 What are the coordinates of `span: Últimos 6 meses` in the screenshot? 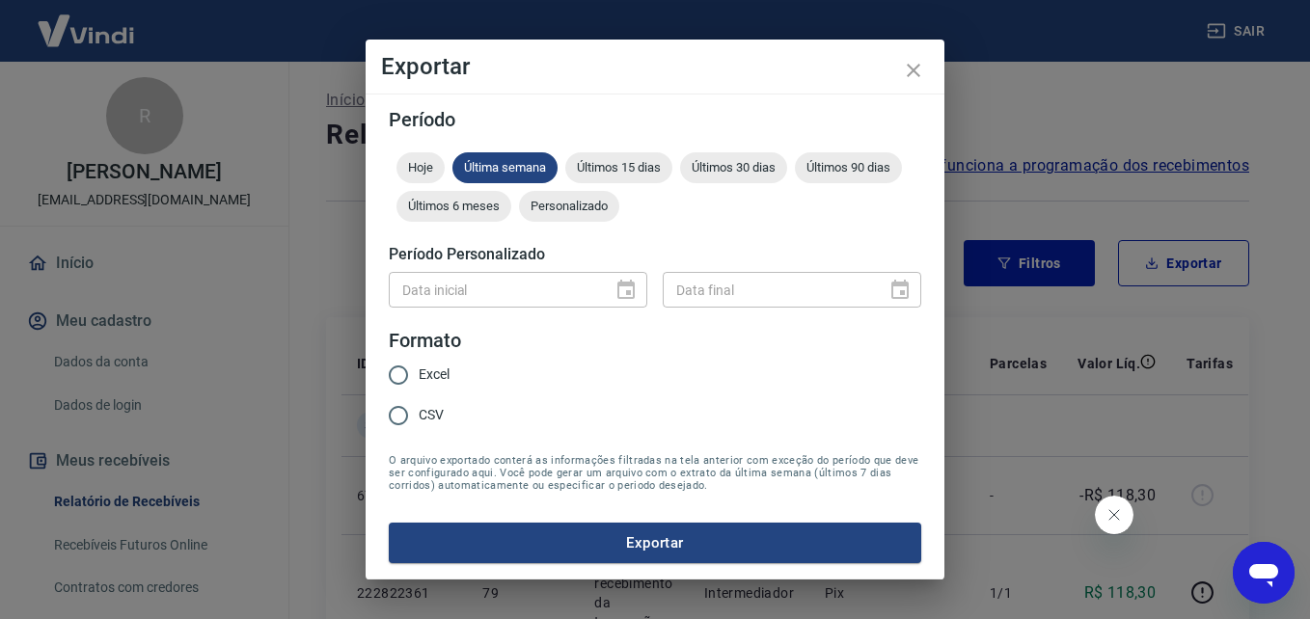 It's located at (454, 206).